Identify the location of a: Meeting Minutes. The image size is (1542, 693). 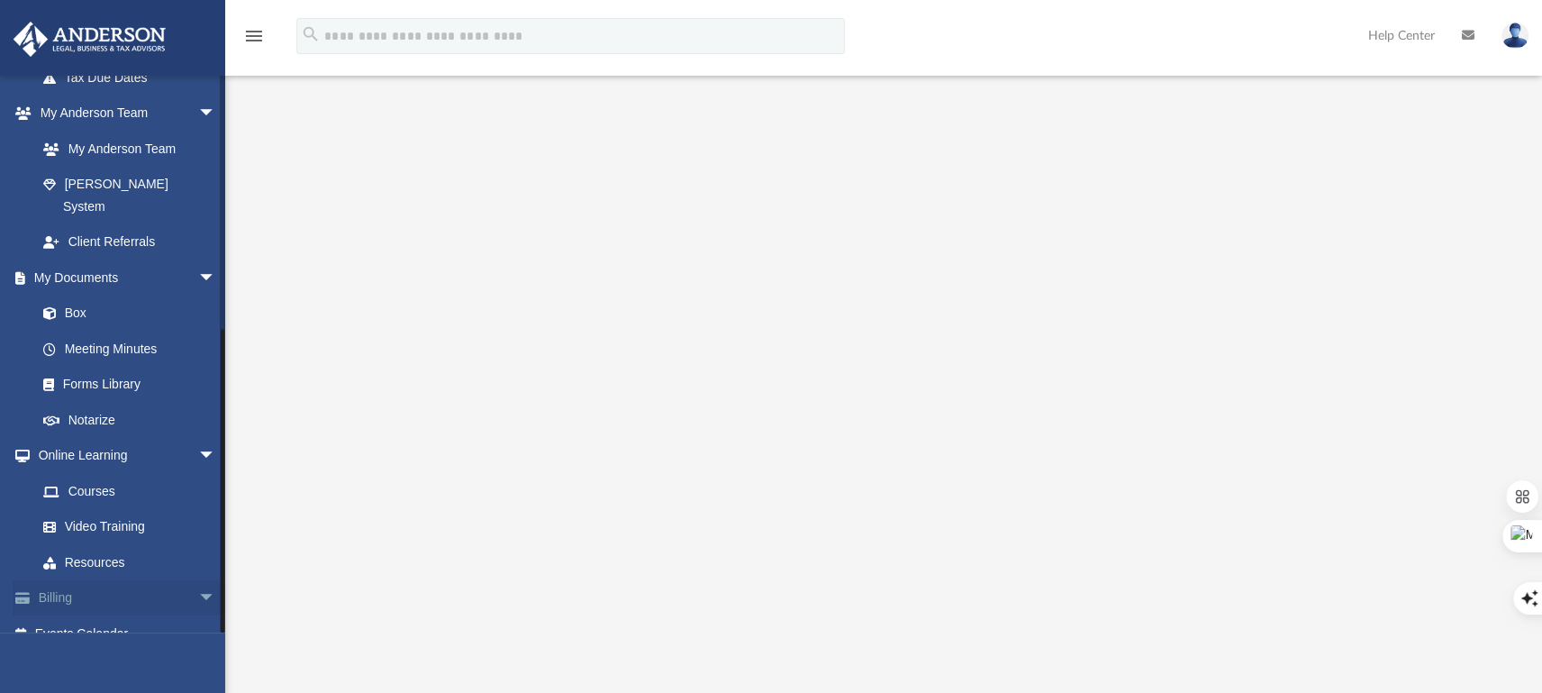
(130, 349).